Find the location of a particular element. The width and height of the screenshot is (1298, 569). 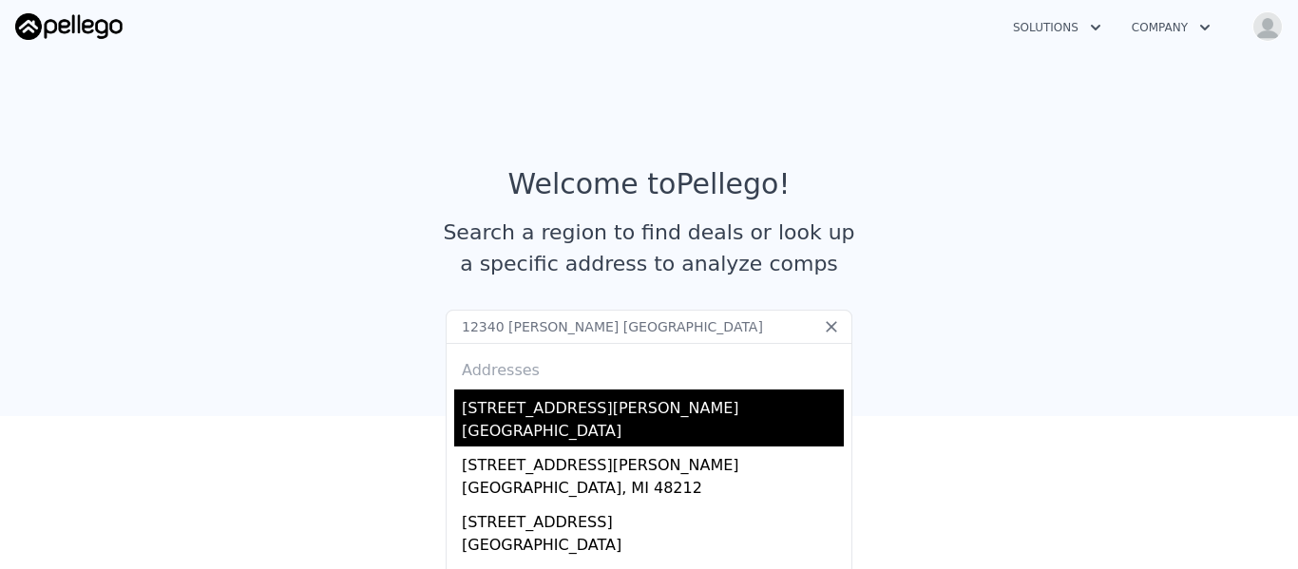

button: Company is located at coordinates (1171, 28).